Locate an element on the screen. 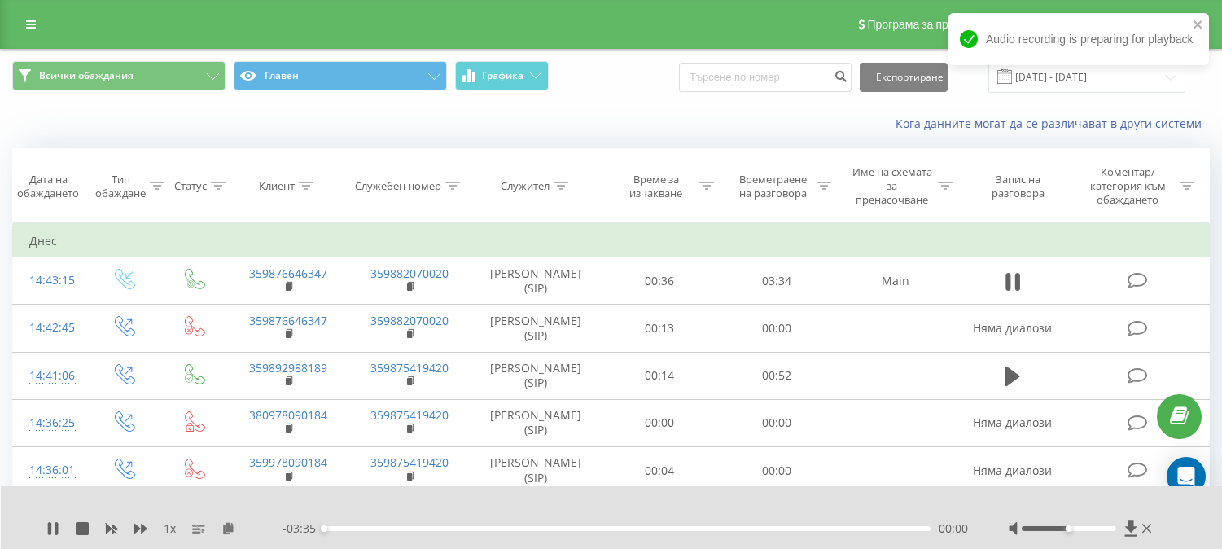  div: Audio recording is preparing for playback is located at coordinates (1079, 39).